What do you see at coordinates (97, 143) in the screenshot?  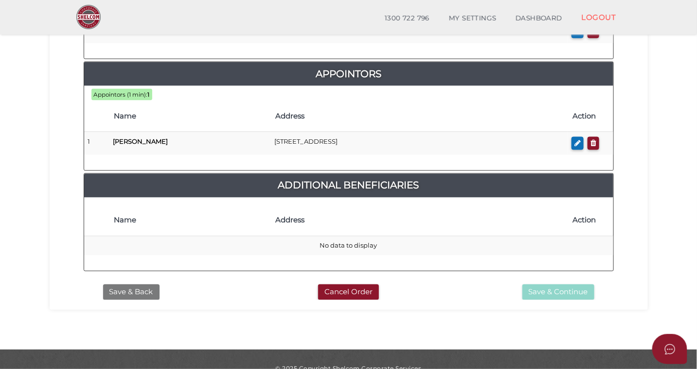 I see `td: 1` at bounding box center [97, 143].